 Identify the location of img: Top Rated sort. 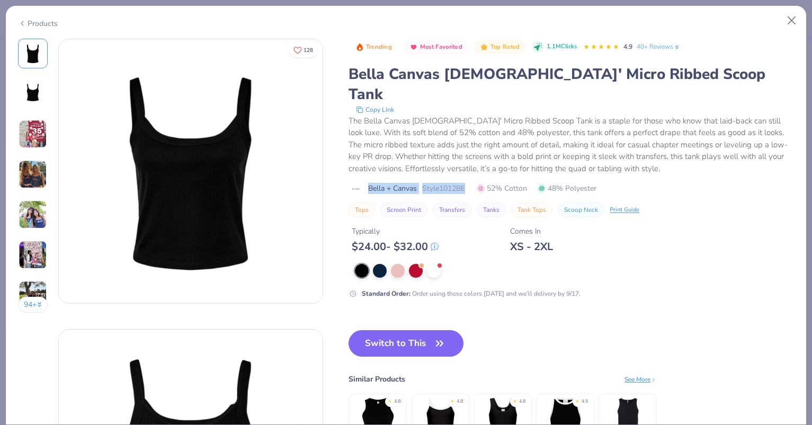
(484, 47).